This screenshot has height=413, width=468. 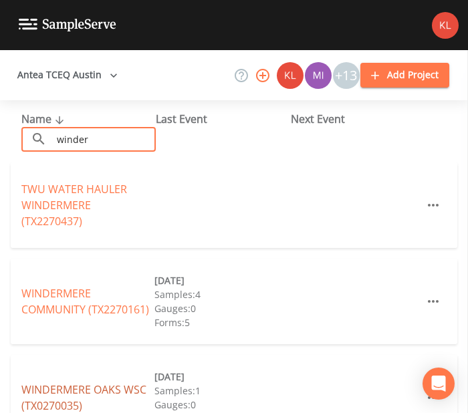 What do you see at coordinates (290, 76) in the screenshot?
I see `div: Kler Teran` at bounding box center [290, 76].